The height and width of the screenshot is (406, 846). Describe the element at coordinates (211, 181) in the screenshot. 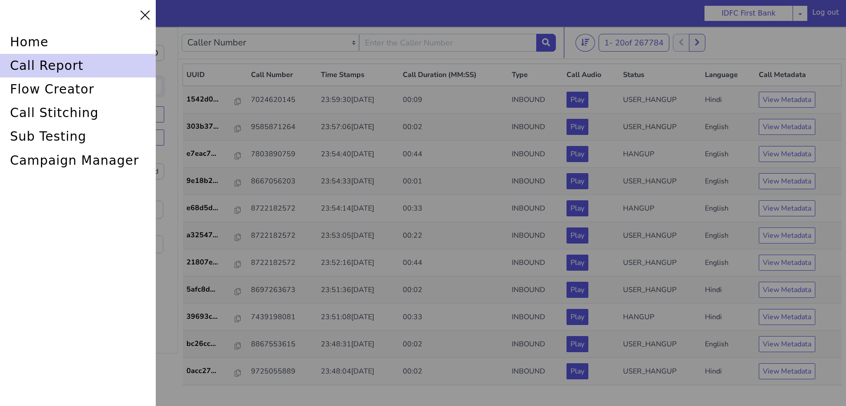

I see `p: e68d5d...` at that location.